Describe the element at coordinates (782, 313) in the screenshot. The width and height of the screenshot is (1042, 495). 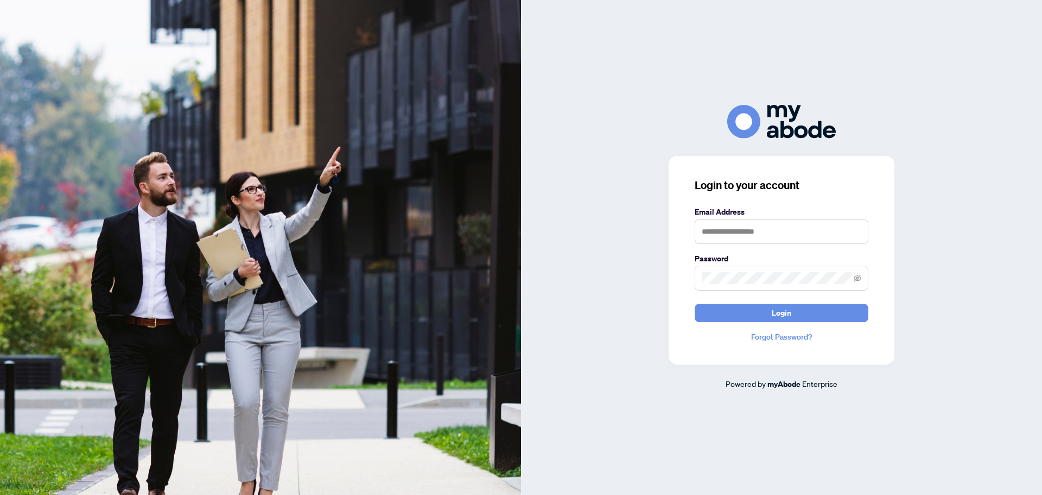
I see `button: Login` at that location.